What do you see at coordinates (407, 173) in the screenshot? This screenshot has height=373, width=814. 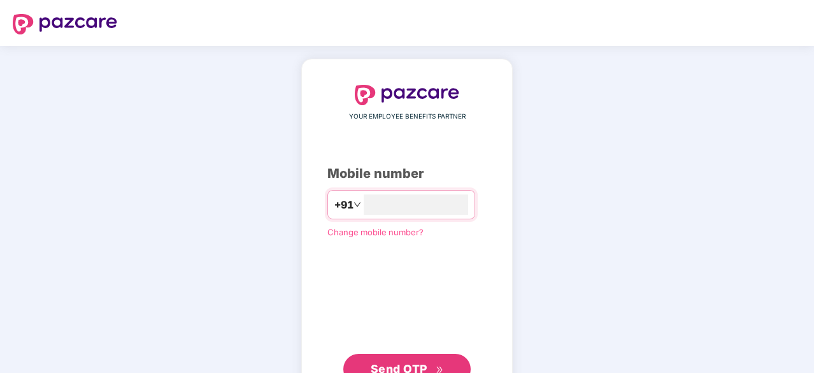 I see `div: Mobile number` at bounding box center [407, 173].